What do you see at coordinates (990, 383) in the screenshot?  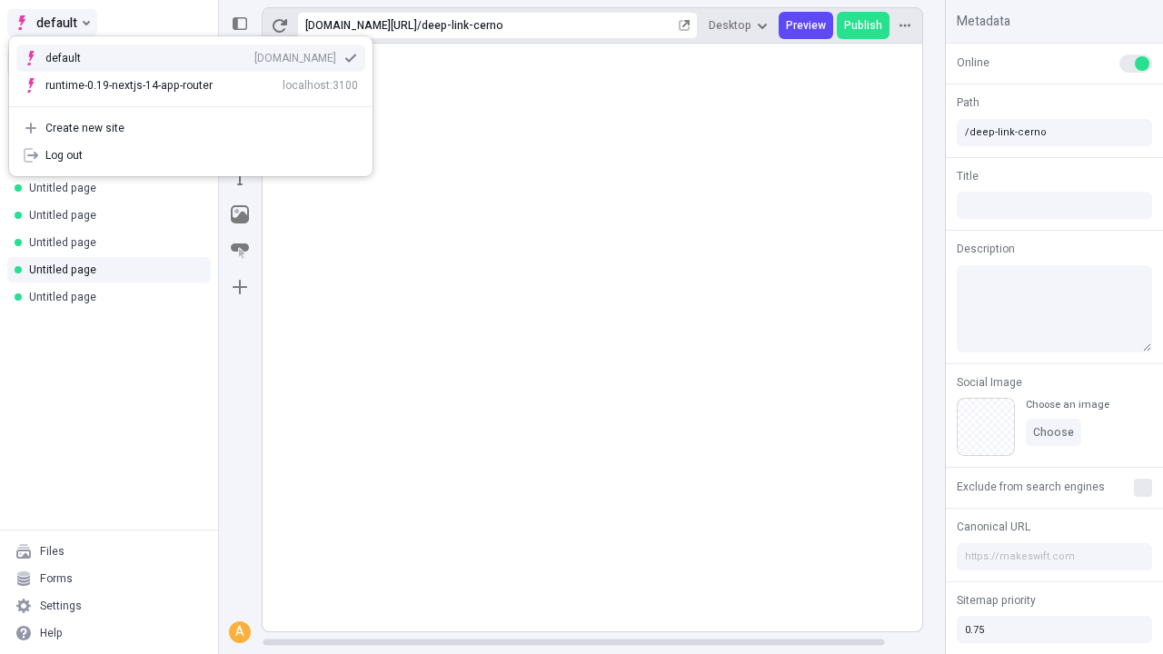 I see `span: Social Image` at bounding box center [990, 383].